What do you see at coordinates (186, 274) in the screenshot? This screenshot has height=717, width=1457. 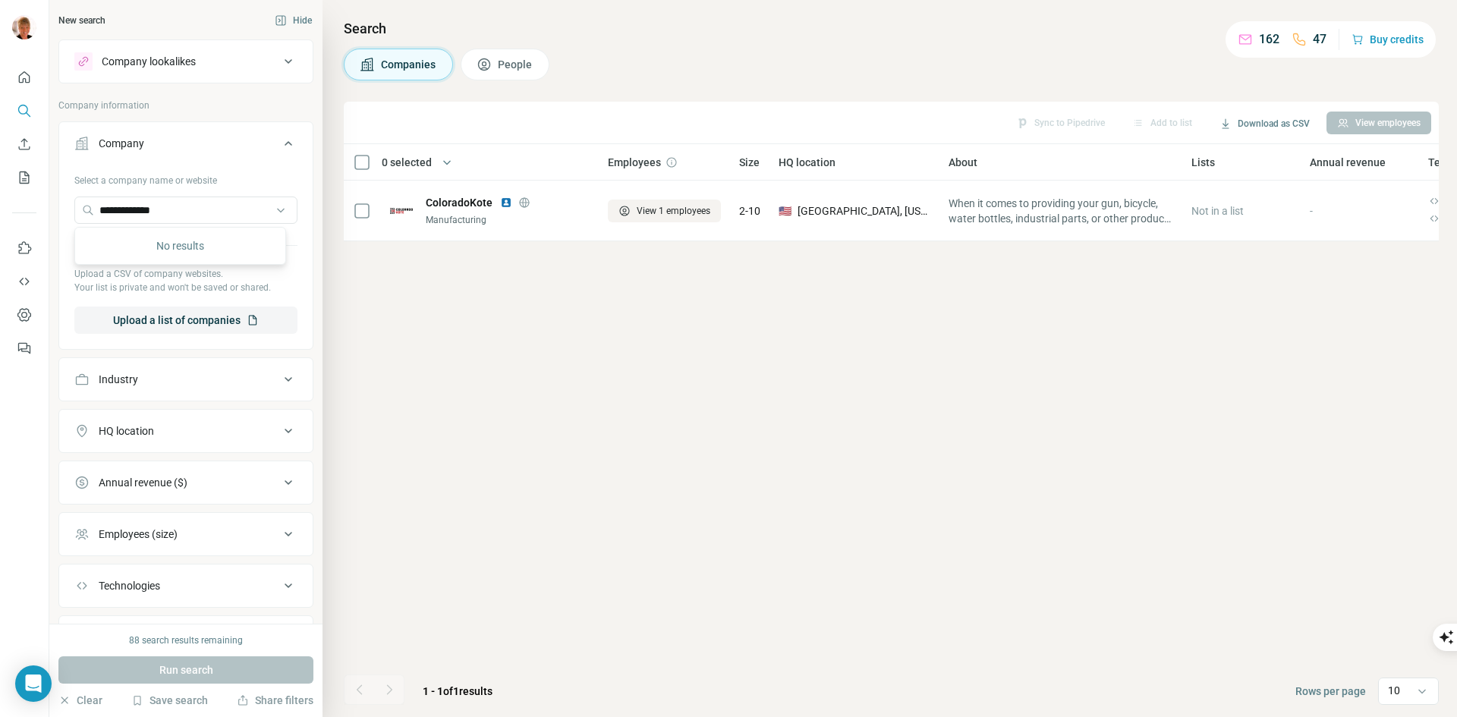 I see `p: Upload a CSV of company websites.` at bounding box center [186, 274].